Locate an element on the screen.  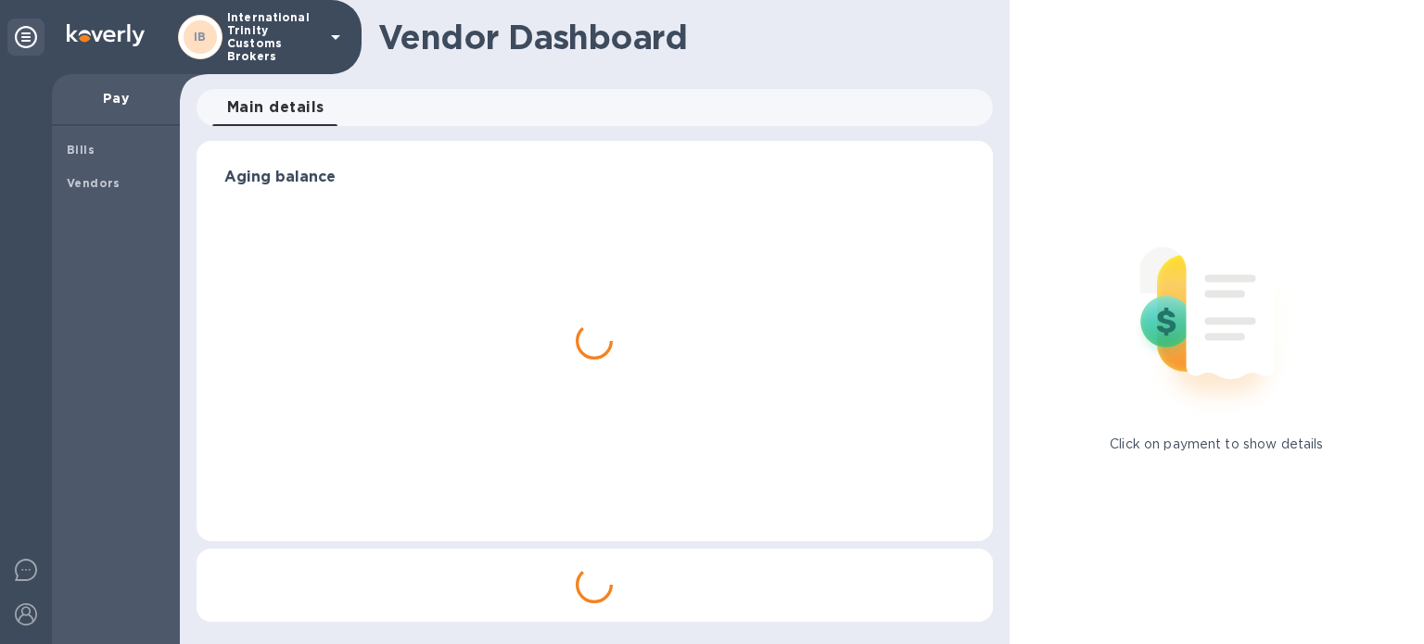
span: Main details is located at coordinates (275, 108).